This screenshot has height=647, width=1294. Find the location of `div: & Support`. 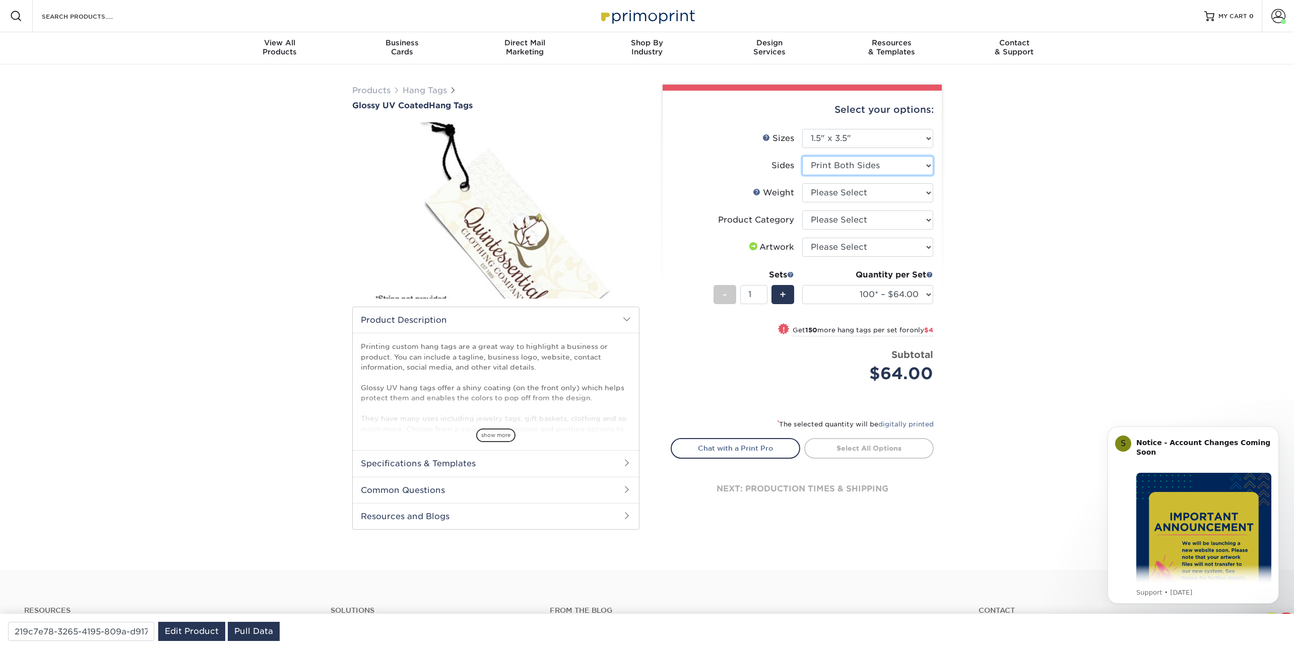

div: & Support is located at coordinates (1014, 47).